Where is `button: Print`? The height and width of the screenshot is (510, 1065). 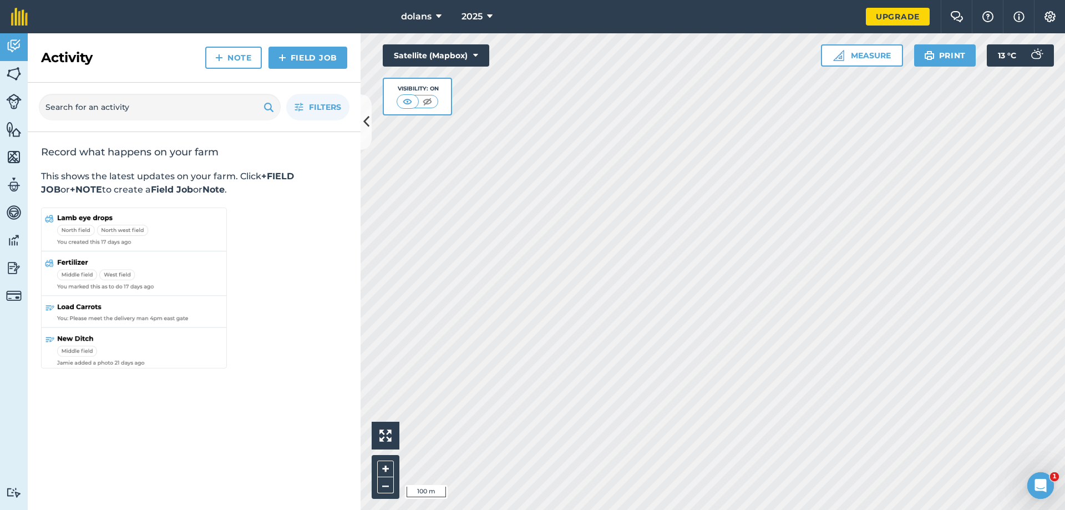 button: Print is located at coordinates (945, 55).